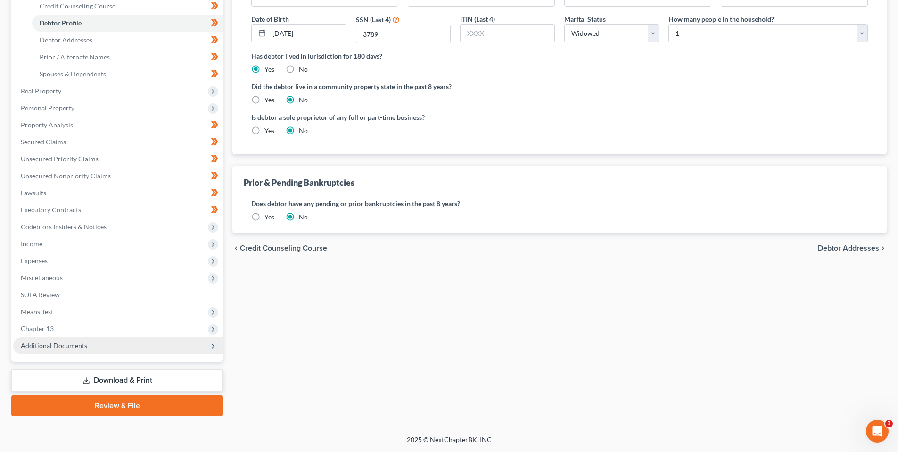  Describe the element at coordinates (41, 91) in the screenshot. I see `span: Real Property` at that location.